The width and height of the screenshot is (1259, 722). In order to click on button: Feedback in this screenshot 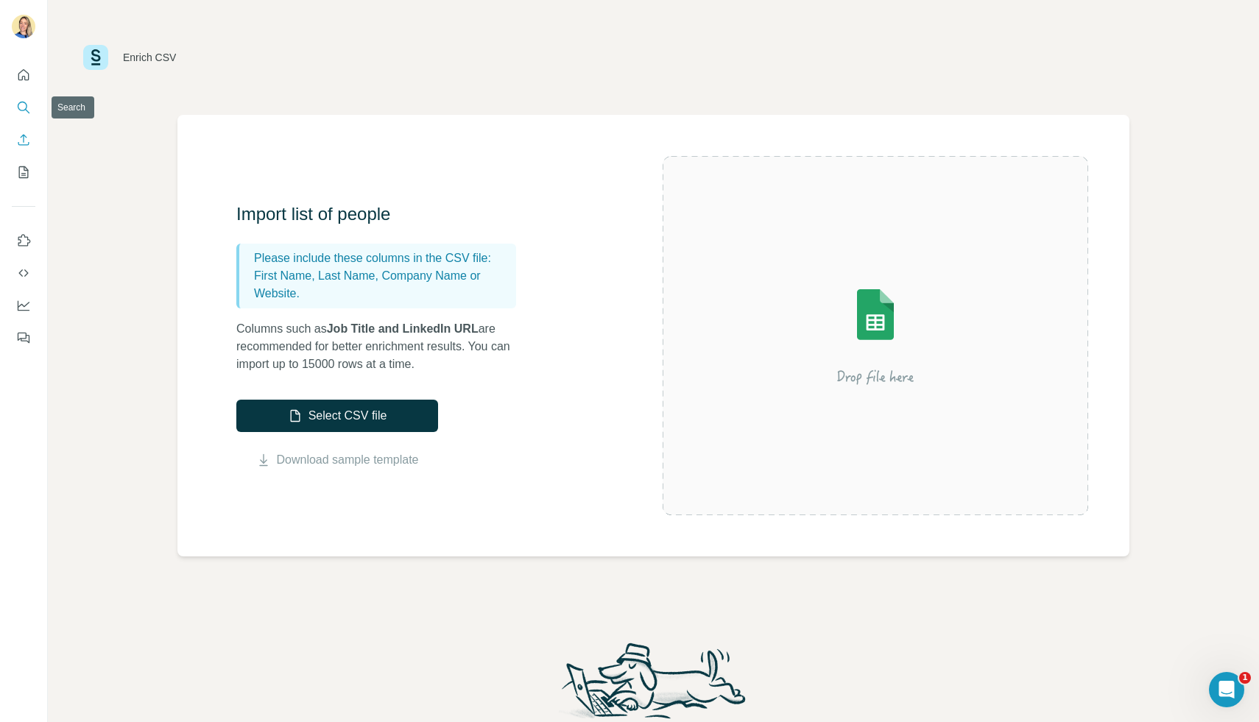, I will do `click(24, 338)`.